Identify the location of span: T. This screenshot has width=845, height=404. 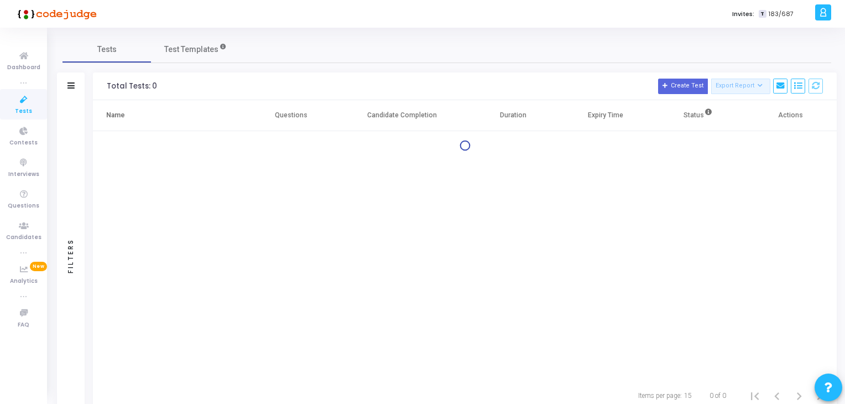
(762, 14).